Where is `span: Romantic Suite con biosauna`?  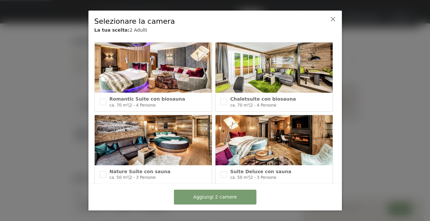
span: Romantic Suite con biosauna is located at coordinates (147, 99).